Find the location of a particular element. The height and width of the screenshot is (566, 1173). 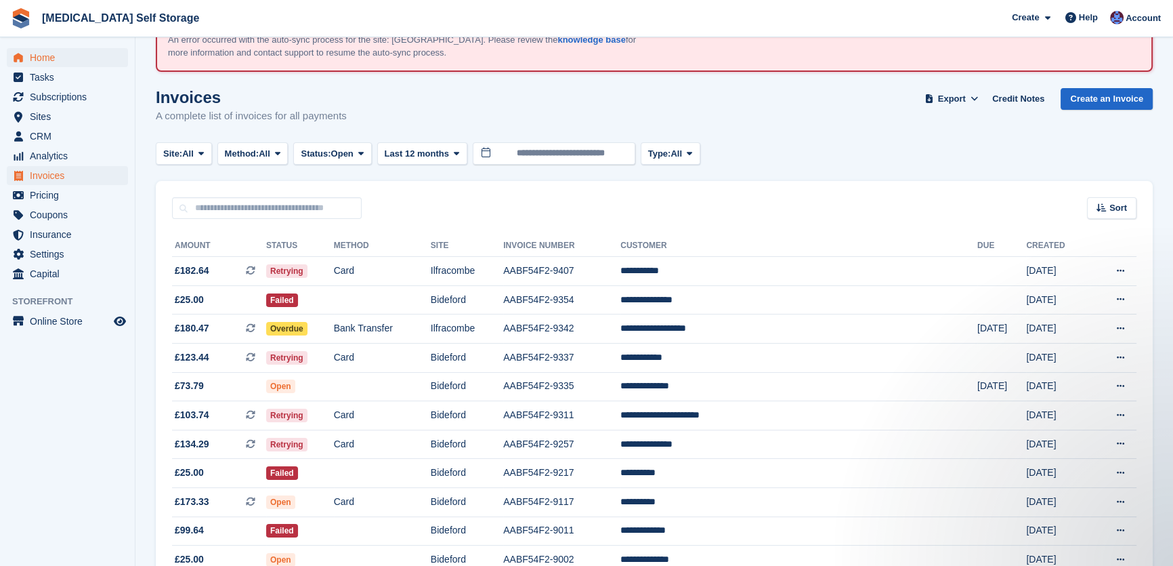

span: Site: is located at coordinates (173, 154).